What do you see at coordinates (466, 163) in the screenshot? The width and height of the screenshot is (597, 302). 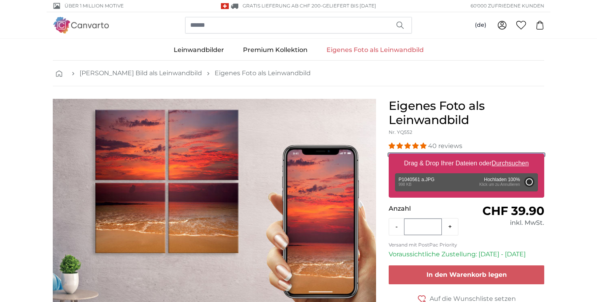 I see `label: Drag & Drop Ihrer Dateien oder` at bounding box center [466, 163].